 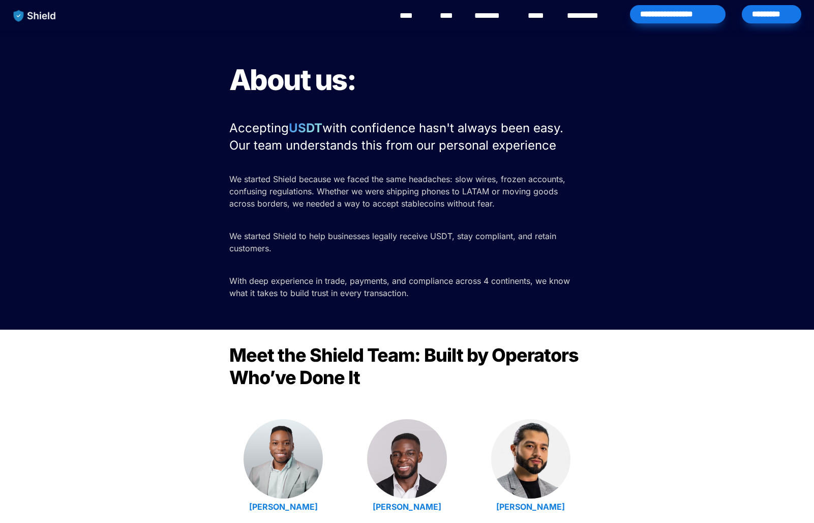 I want to click on span: About us:, so click(x=292, y=80).